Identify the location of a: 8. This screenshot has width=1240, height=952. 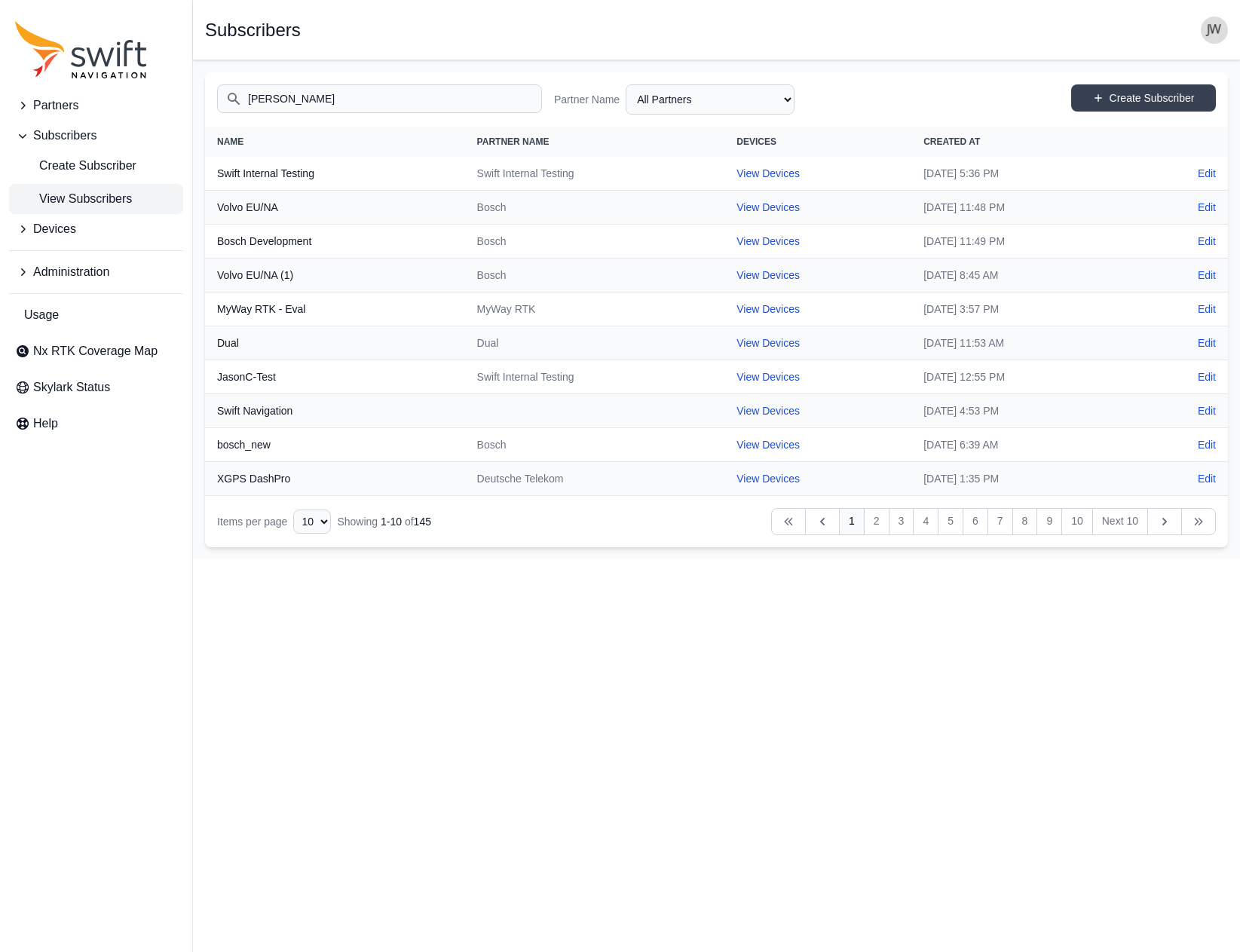
(1025, 521).